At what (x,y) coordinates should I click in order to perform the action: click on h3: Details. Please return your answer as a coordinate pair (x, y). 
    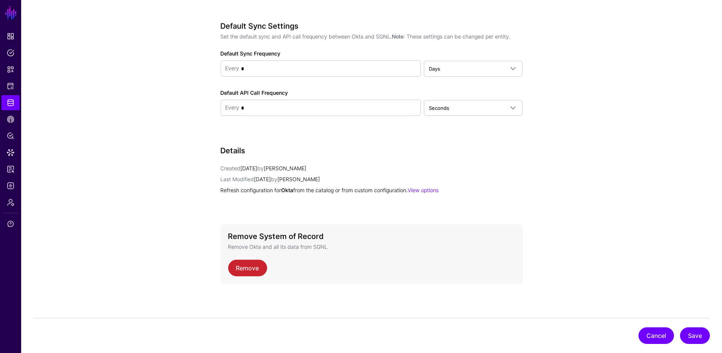
    Looking at the image, I should click on (372, 151).